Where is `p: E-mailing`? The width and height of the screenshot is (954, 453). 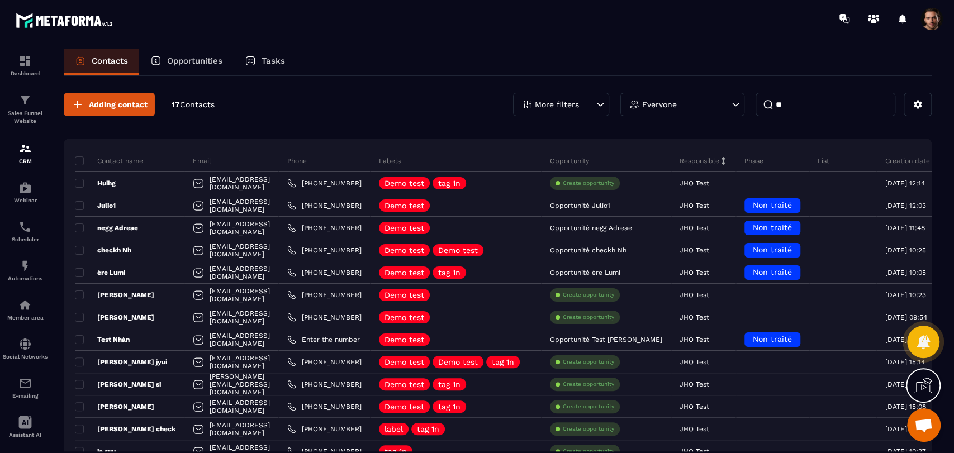
p: E-mailing is located at coordinates (25, 396).